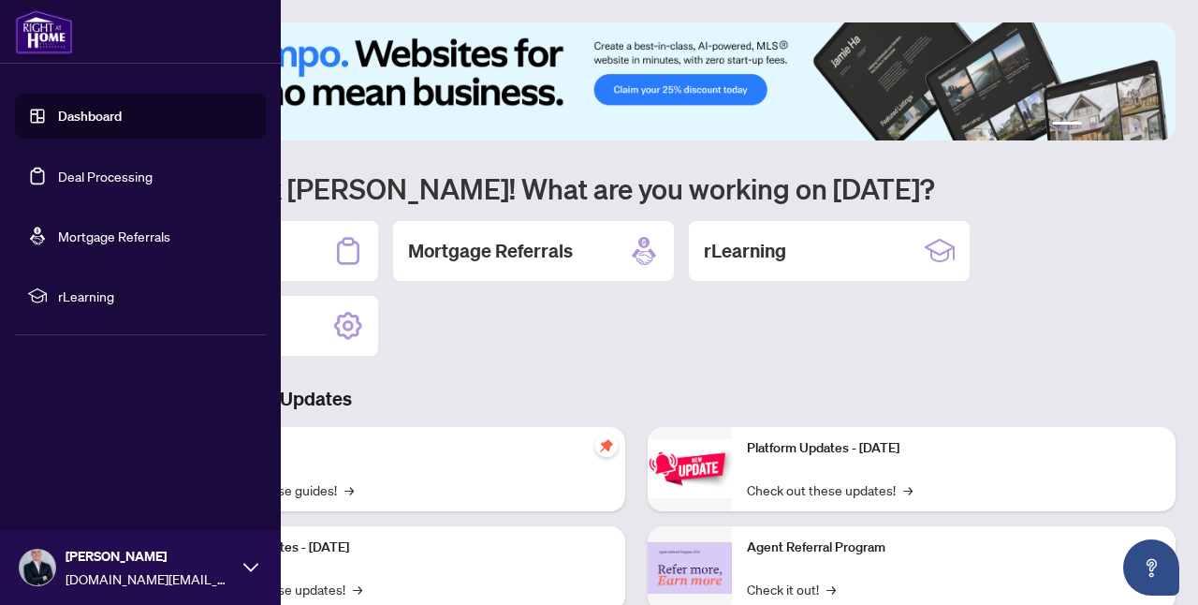  What do you see at coordinates (1108, 125) in the screenshot?
I see `button: 3` at bounding box center [1108, 125].